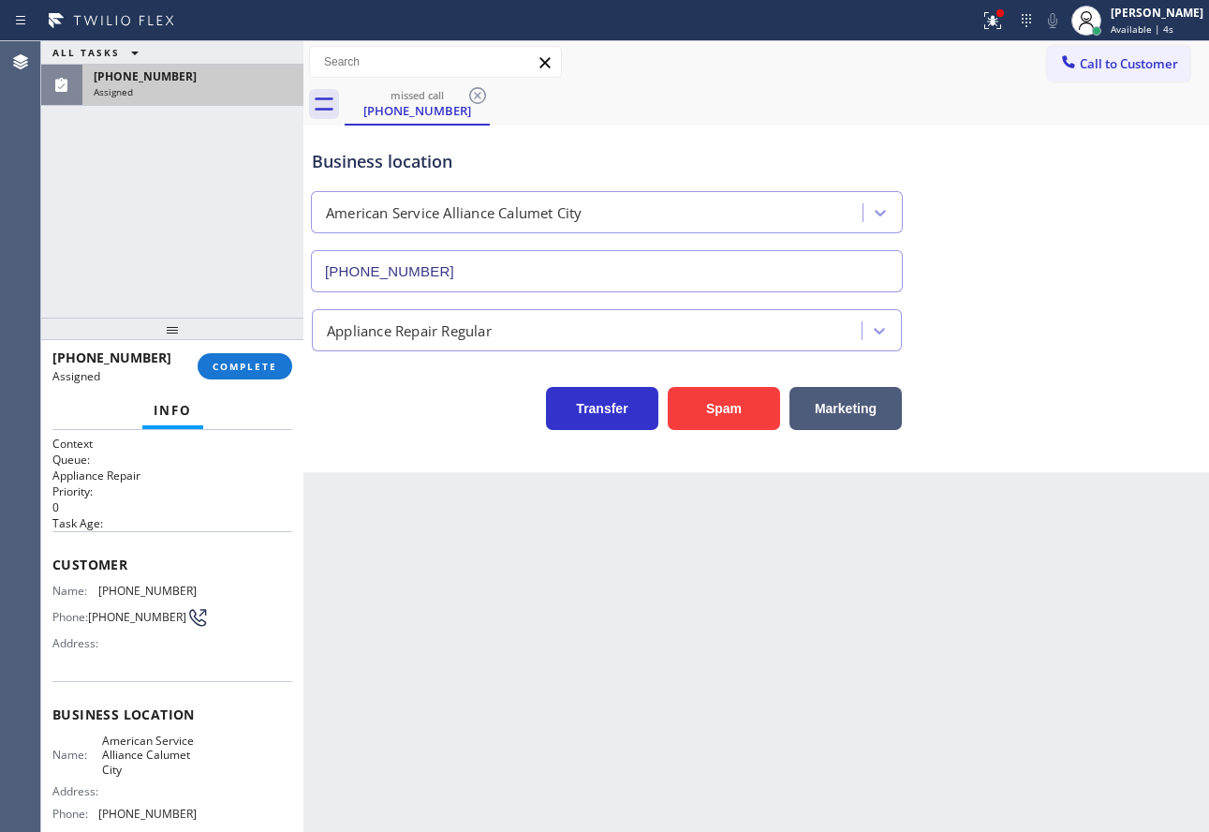 The height and width of the screenshot is (832, 1209). What do you see at coordinates (607, 271) in the screenshot?
I see `input: Phone Number` at bounding box center [607, 271].